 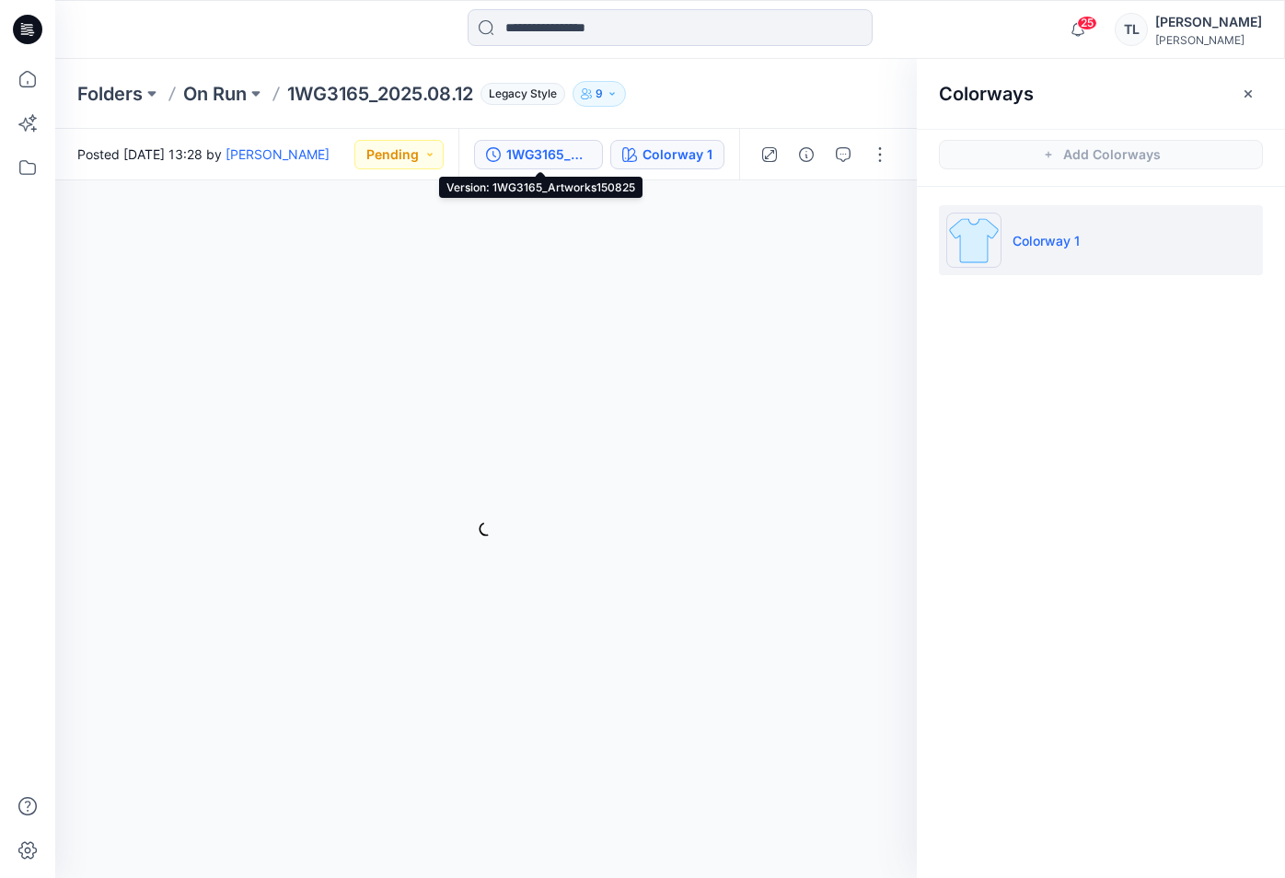 I want to click on a: Folders, so click(x=110, y=94).